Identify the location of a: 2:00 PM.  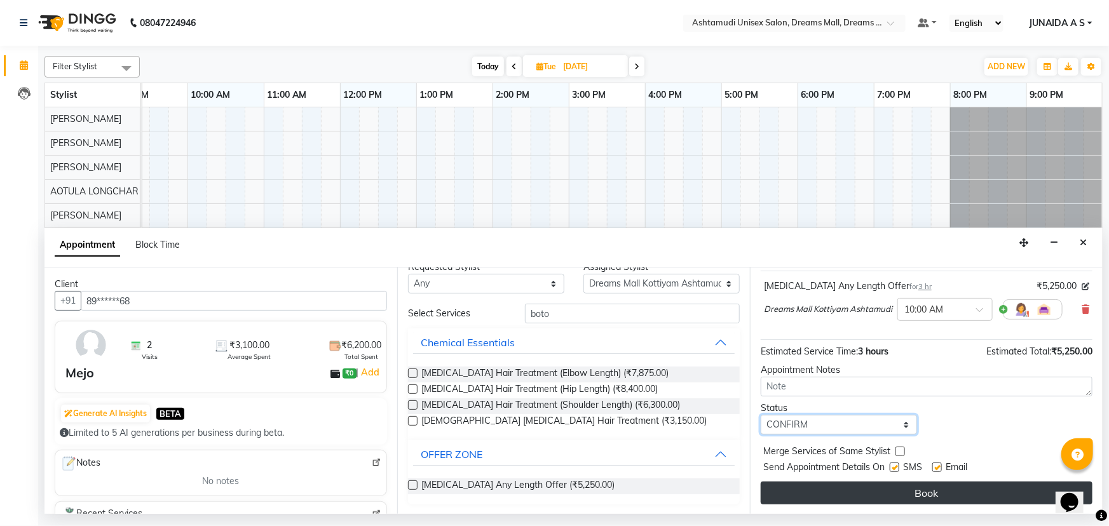
(513, 95).